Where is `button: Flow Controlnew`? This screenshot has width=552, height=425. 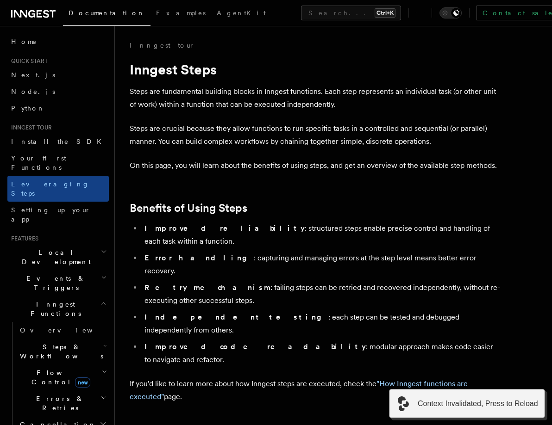
button: Flow Controlnew is located at coordinates (62, 378).